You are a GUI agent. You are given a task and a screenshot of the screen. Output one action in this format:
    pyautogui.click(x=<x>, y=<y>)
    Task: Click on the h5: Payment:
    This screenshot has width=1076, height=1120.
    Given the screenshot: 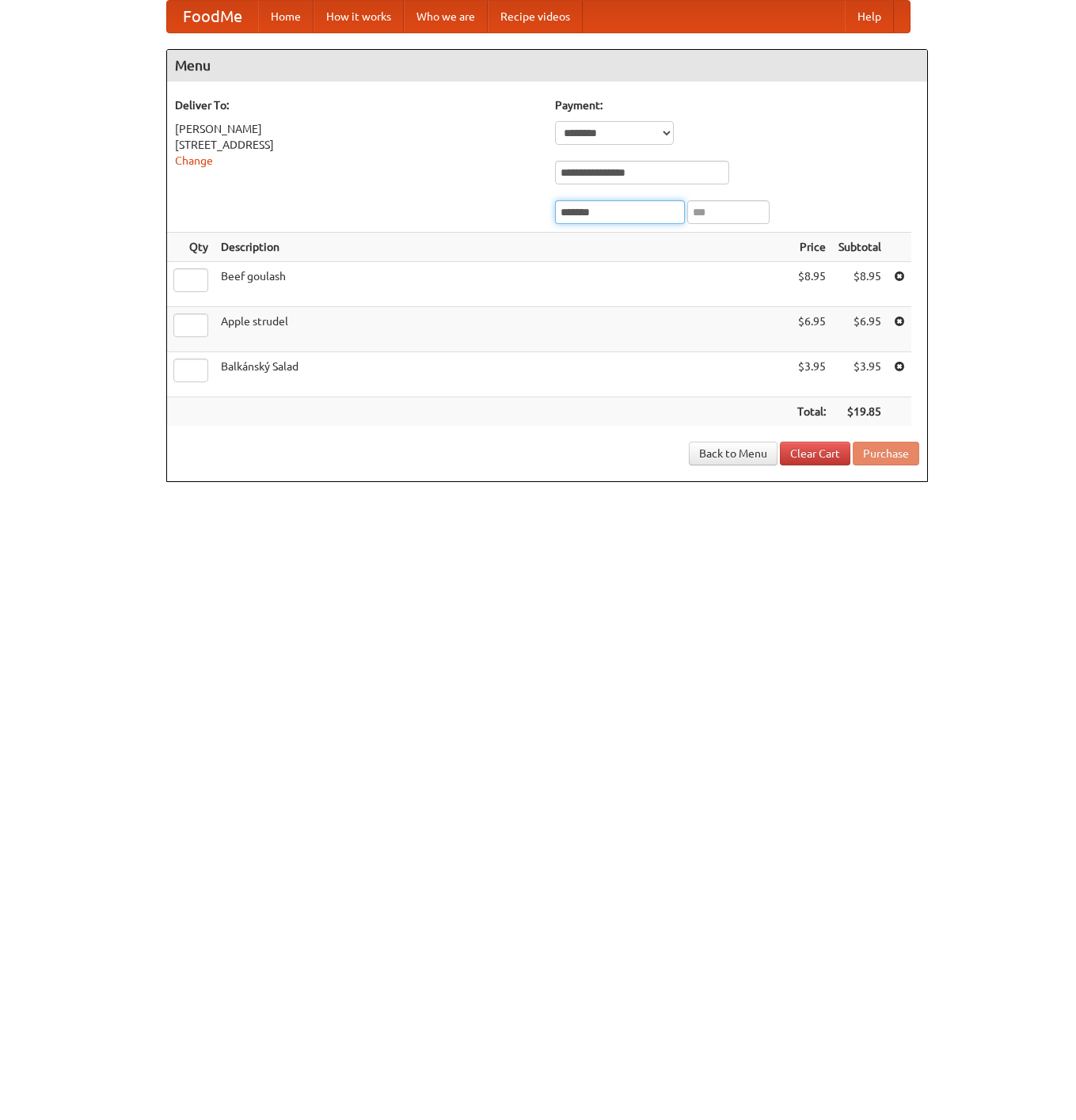 What is the action you would take?
    pyautogui.click(x=737, y=106)
    